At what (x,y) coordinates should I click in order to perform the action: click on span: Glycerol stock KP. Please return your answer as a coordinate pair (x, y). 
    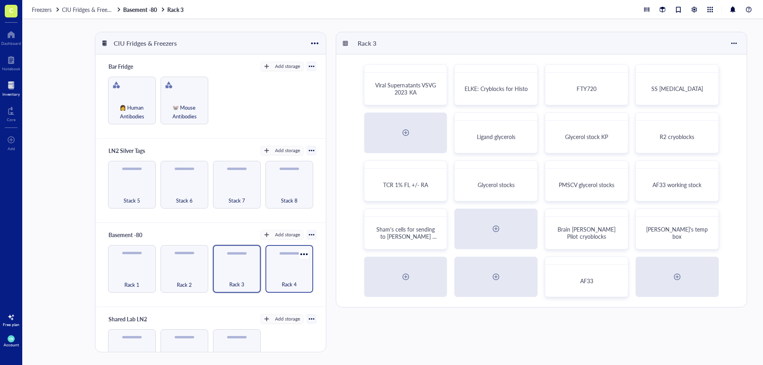
    Looking at the image, I should click on (586, 137).